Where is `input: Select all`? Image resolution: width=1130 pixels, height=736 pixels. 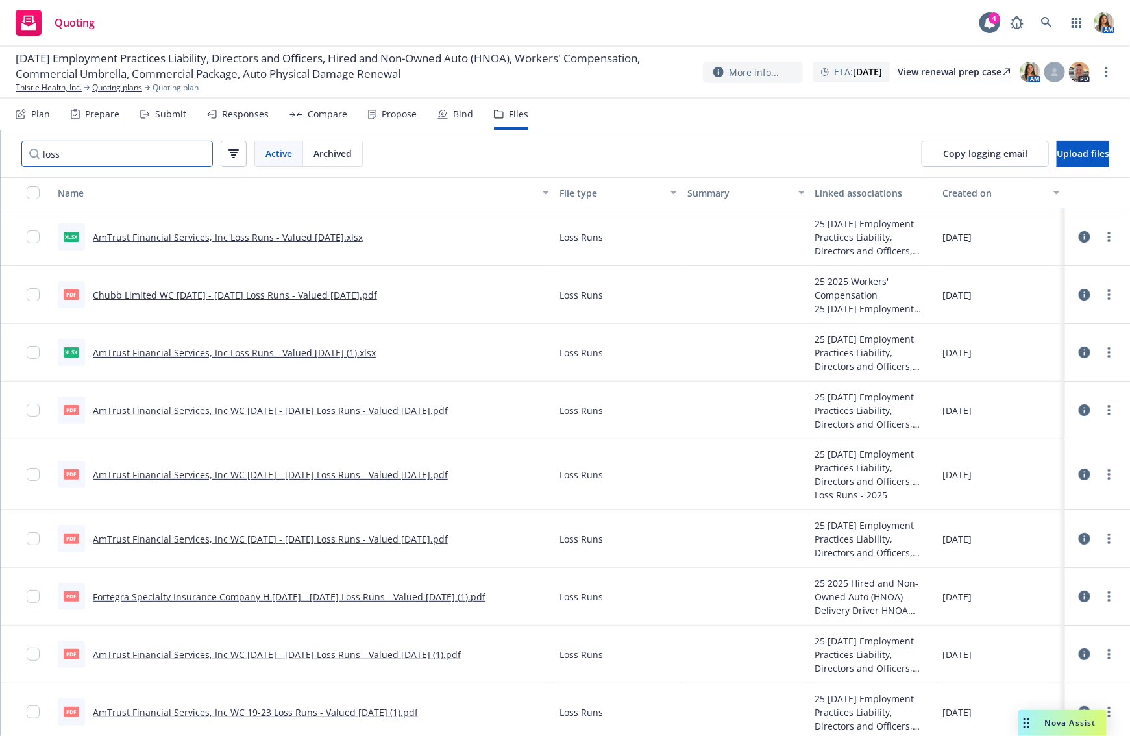
input: Select all is located at coordinates (33, 193).